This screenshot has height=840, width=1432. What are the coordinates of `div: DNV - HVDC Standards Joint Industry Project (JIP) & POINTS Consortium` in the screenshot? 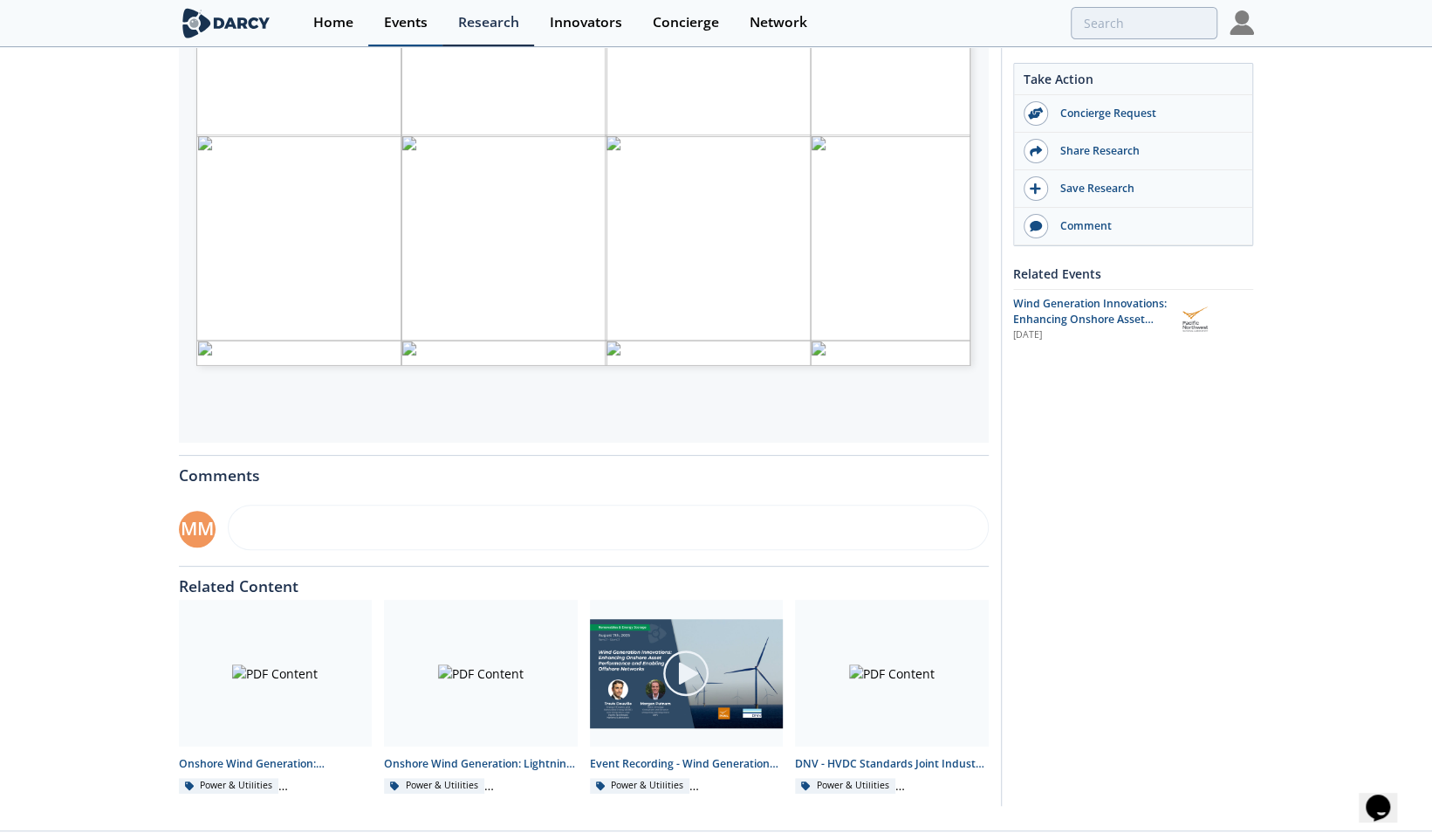 It's located at (892, 764).